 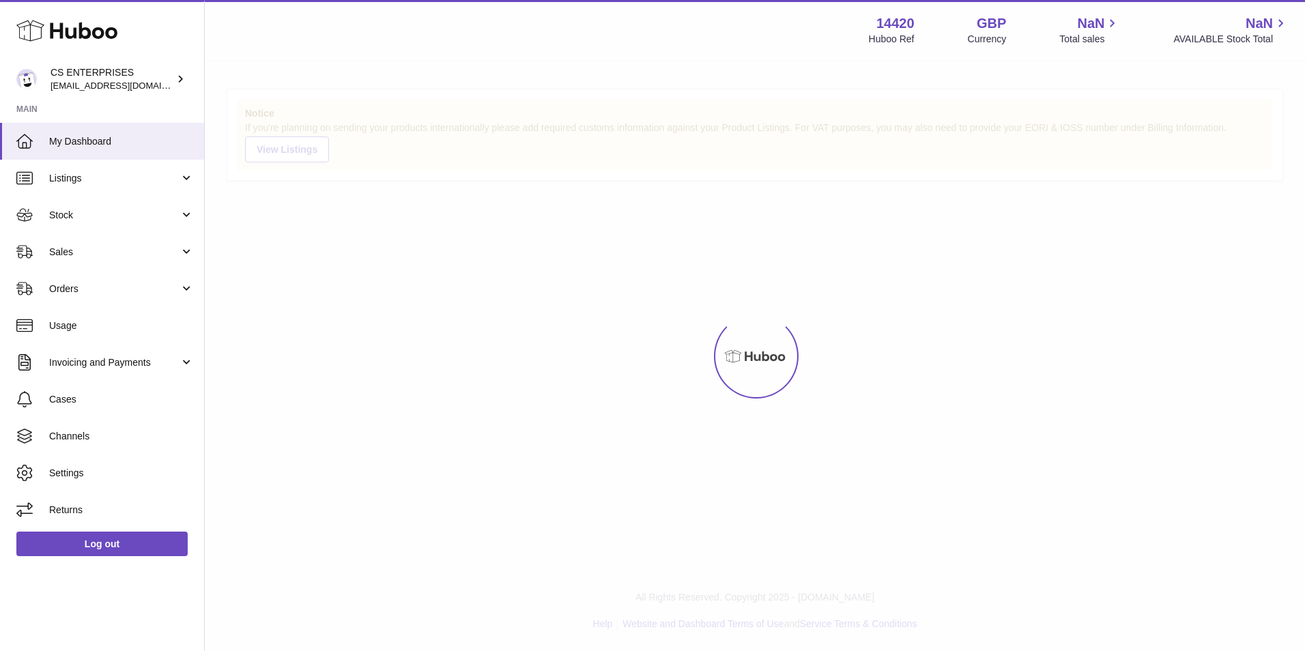 I want to click on a: Log out, so click(x=102, y=544).